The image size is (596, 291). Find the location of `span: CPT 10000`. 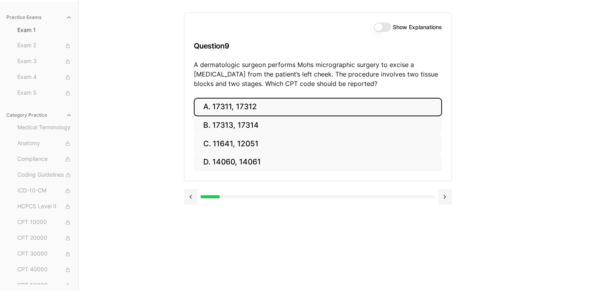

span: CPT 10000 is located at coordinates (45, 222).